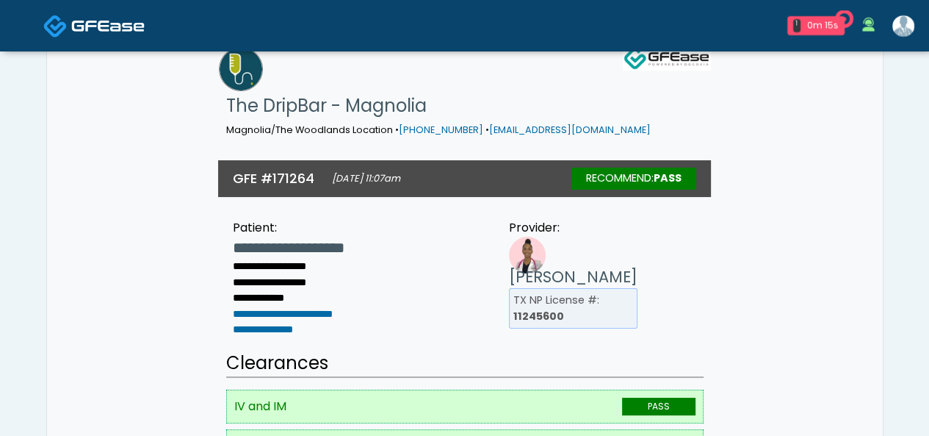 This screenshot has width=929, height=436. Describe the element at coordinates (667, 59) in the screenshot. I see `img: GFEase Logo` at that location.